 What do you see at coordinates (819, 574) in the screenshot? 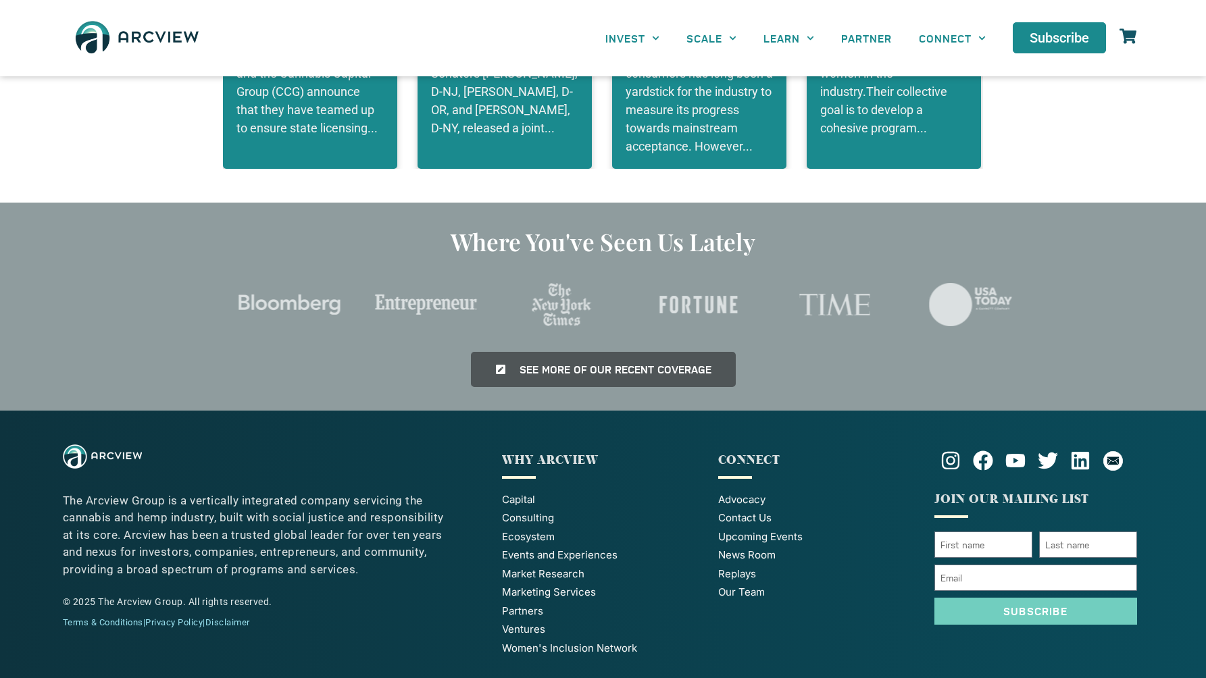
I see `a: Replays` at bounding box center [819, 574].